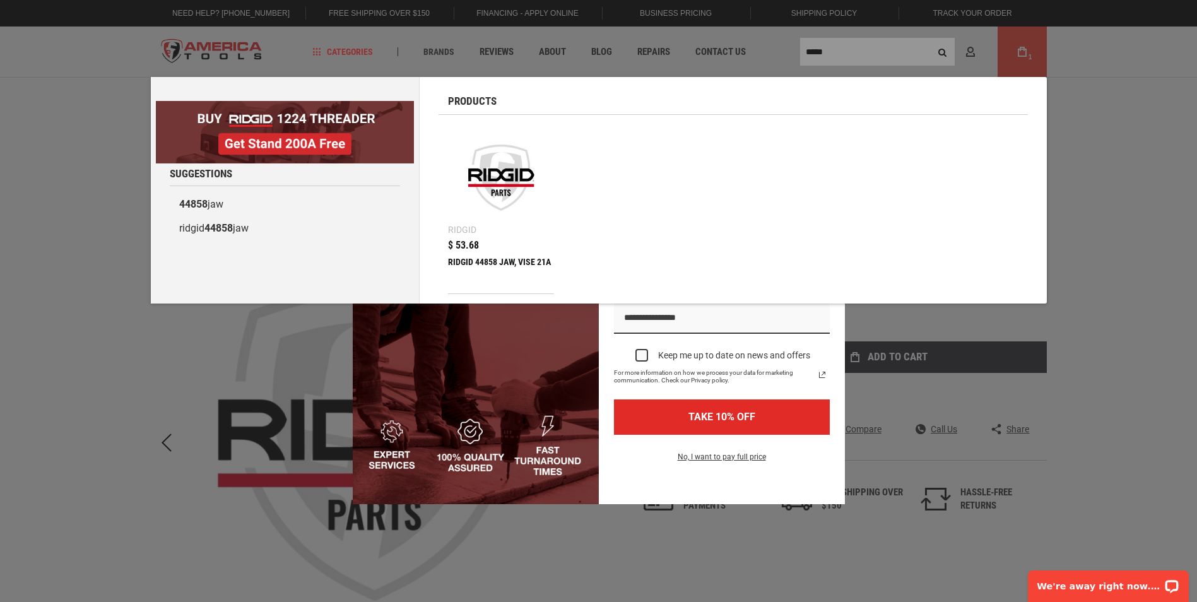 Image resolution: width=1197 pixels, height=602 pixels. Describe the element at coordinates (463, 245) in the screenshot. I see `span: $ 53.68` at that location.